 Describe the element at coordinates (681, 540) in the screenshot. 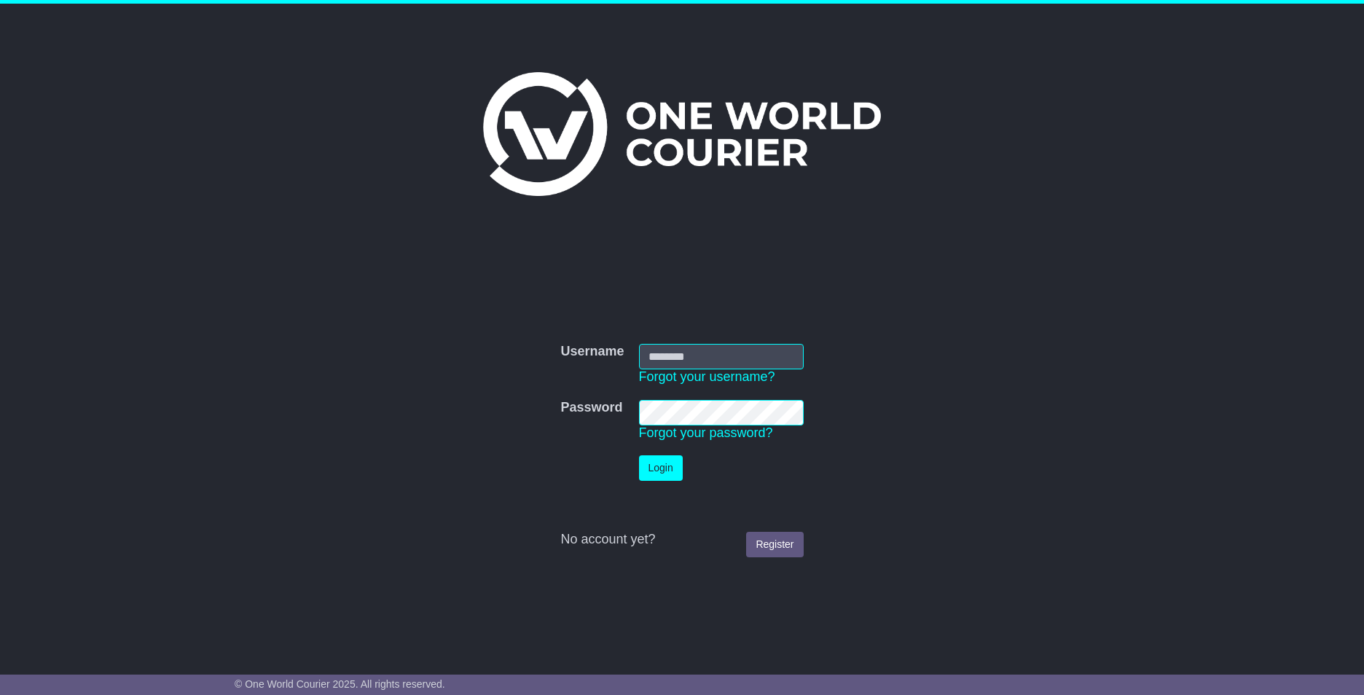

I see `div: No account yet?` at that location.